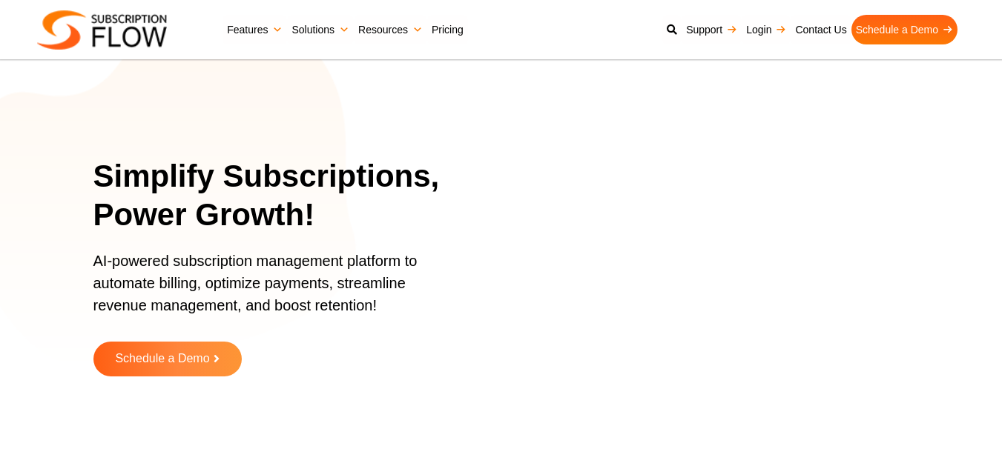 The image size is (1002, 469). Describe the element at coordinates (162, 359) in the screenshot. I see `span: Schedule a Demo` at that location.